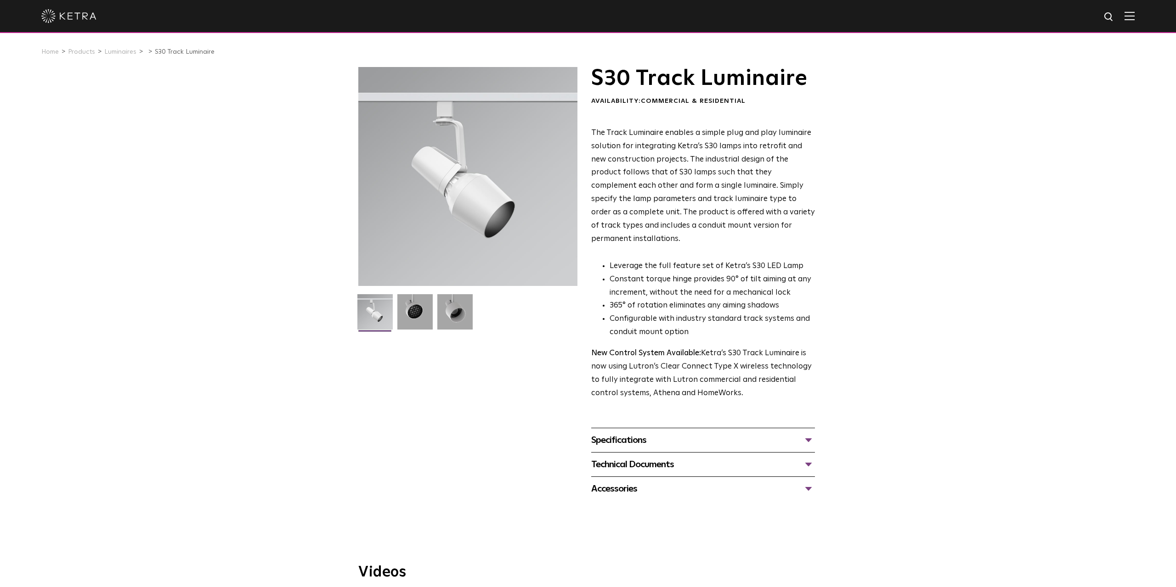 The width and height of the screenshot is (1176, 587). What do you see at coordinates (646, 353) in the screenshot?
I see `strong: New Control System Available:` at bounding box center [646, 353].